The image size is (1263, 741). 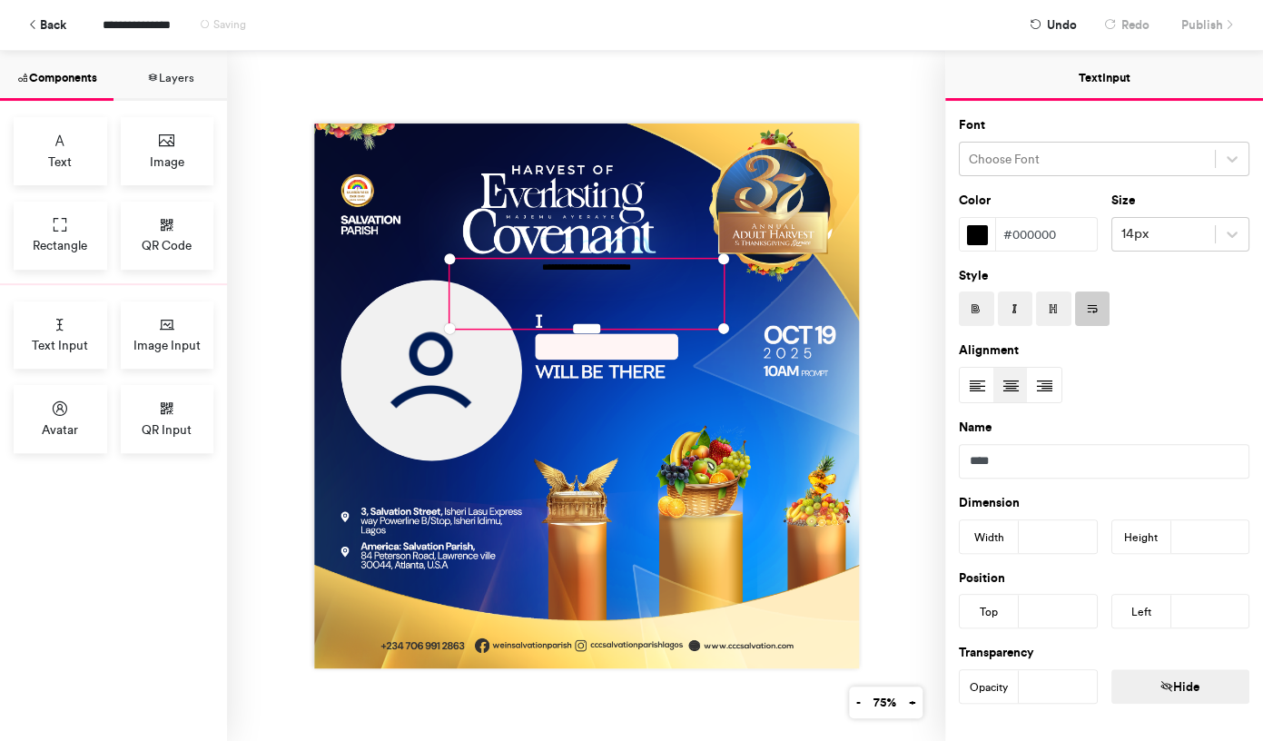 I want to click on div: Top, so click(x=989, y=612).